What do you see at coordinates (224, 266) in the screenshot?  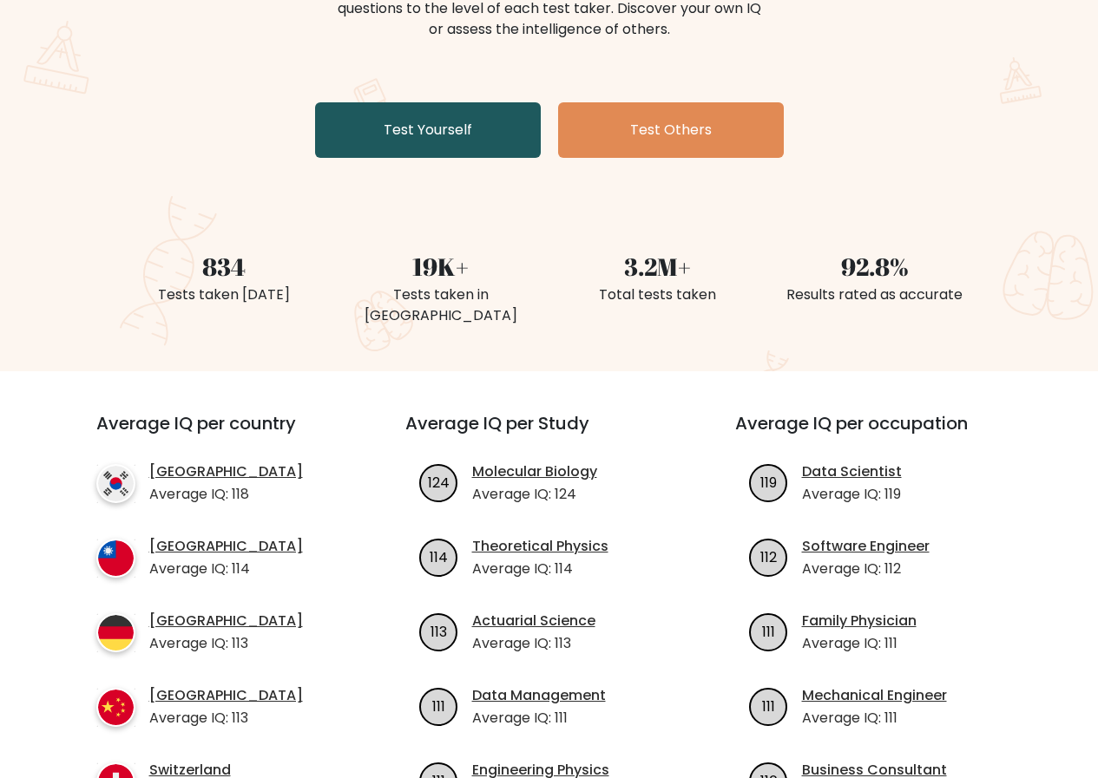 I see `div: 834` at bounding box center [224, 266].